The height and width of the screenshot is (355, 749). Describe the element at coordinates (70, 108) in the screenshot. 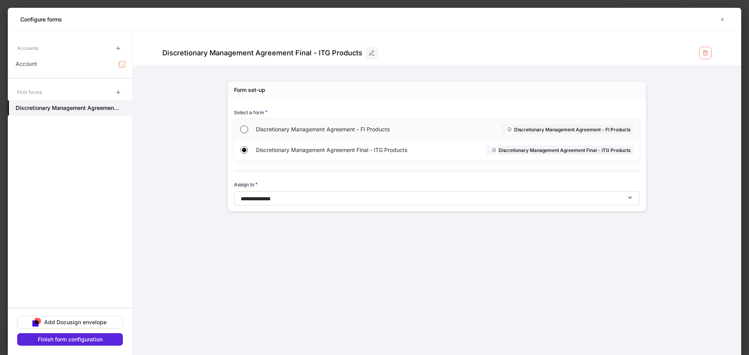

I see `a: Discretionary Management Agreement Final - ITG Products` at that location.